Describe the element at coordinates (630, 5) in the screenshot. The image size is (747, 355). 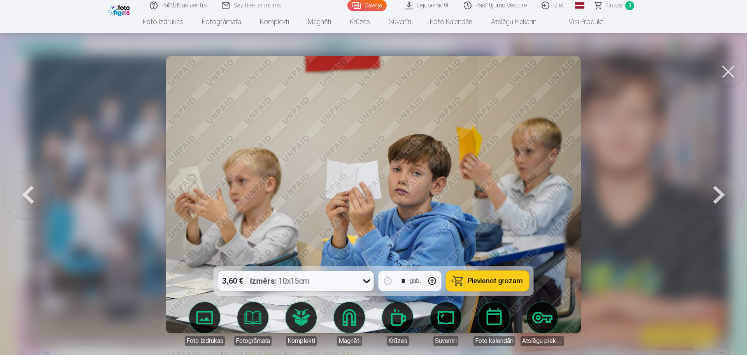
I see `span: 3` at that location.